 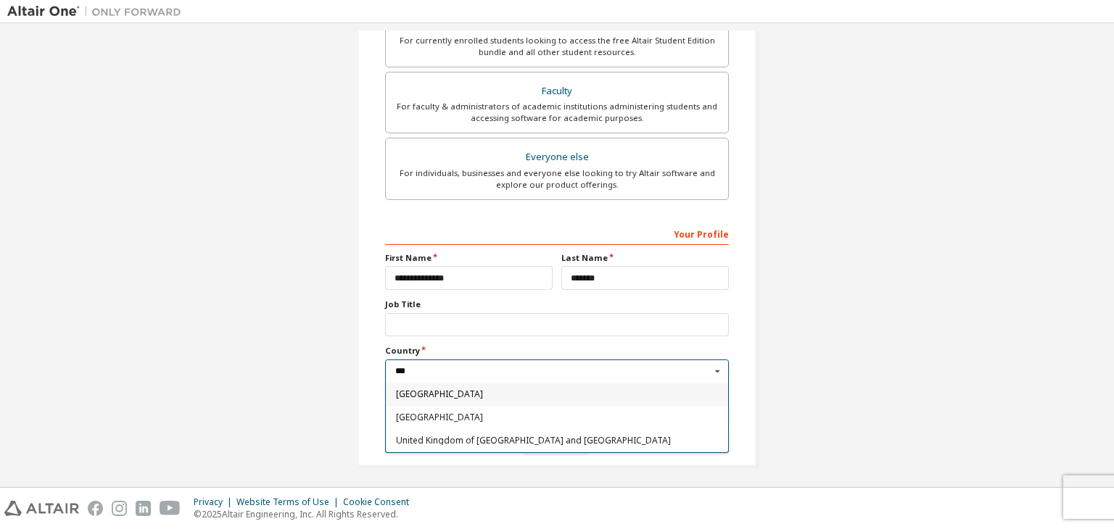 I want to click on div: For currently enrolled students looking to access the free Altair Student Edition bundle and all ..., so click(x=557, y=46).